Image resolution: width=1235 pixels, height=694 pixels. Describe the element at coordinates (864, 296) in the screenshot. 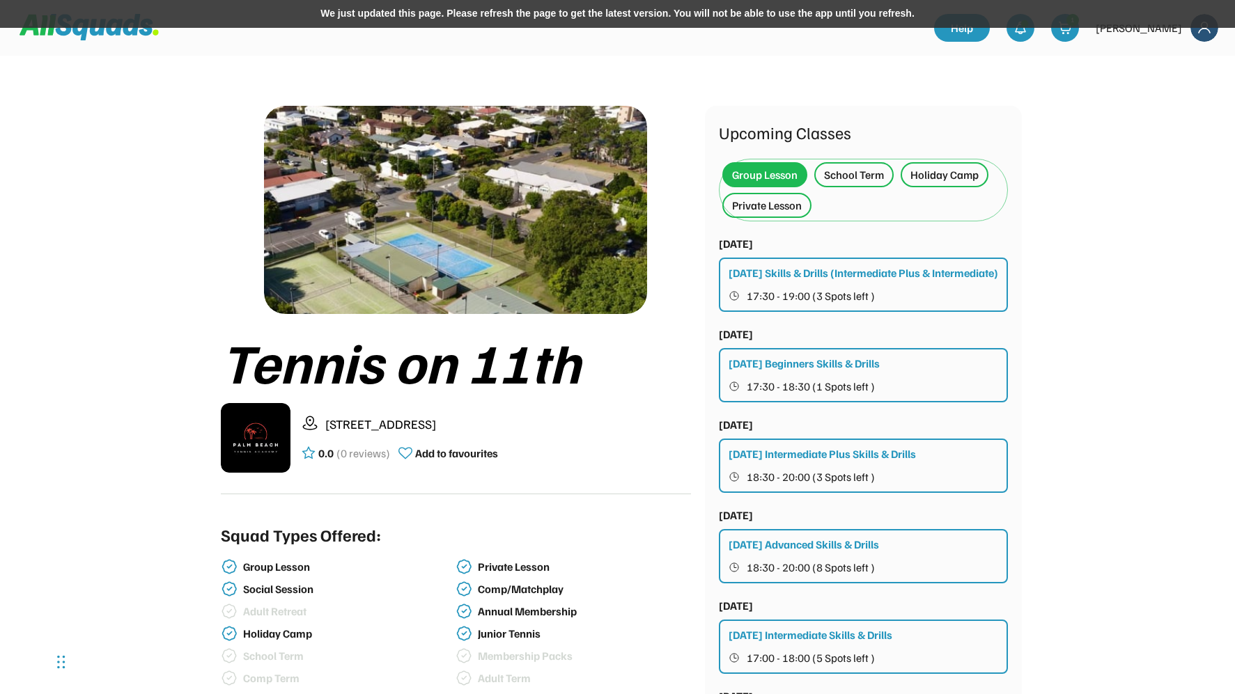

I see `button: 17:30 - 19:00 (3 Spots left )` at that location.